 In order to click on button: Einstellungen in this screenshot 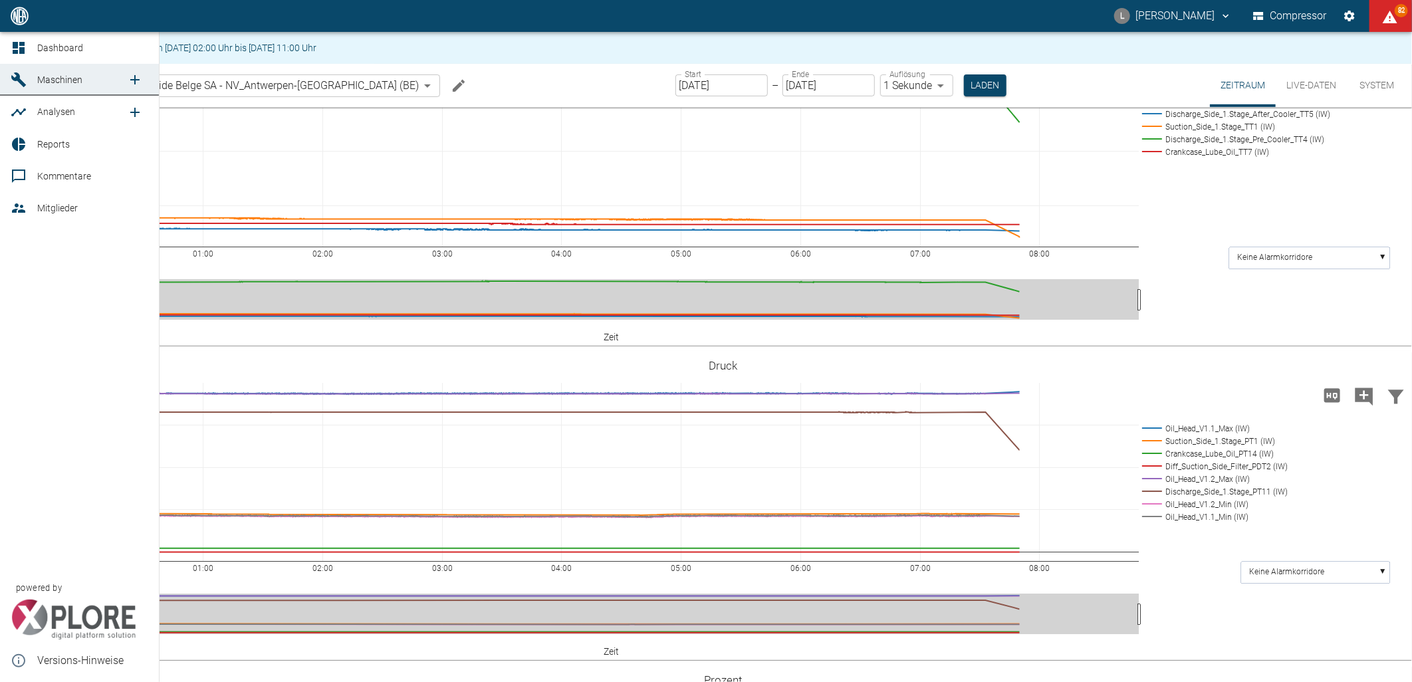, I will do `click(1349, 16)`.